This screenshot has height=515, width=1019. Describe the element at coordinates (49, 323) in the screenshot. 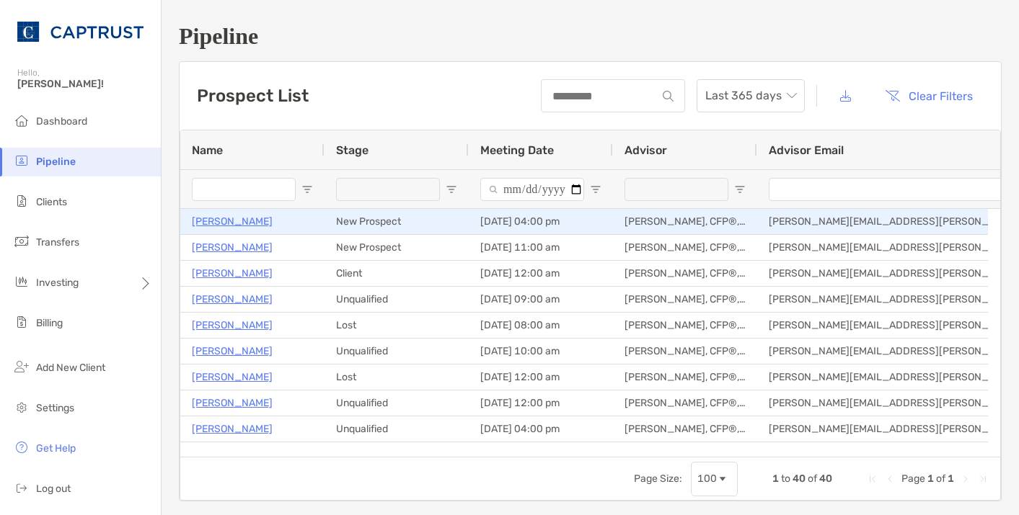

I see `span: Billing` at that location.